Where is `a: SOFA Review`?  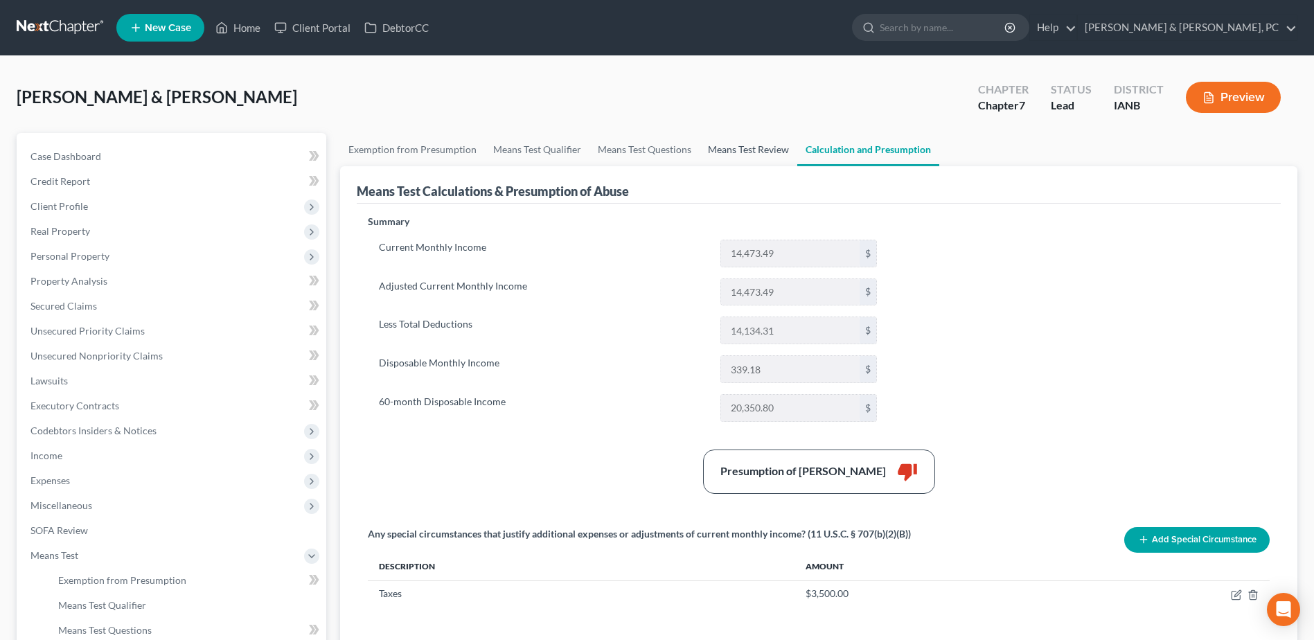 a: SOFA Review is located at coordinates (172, 531).